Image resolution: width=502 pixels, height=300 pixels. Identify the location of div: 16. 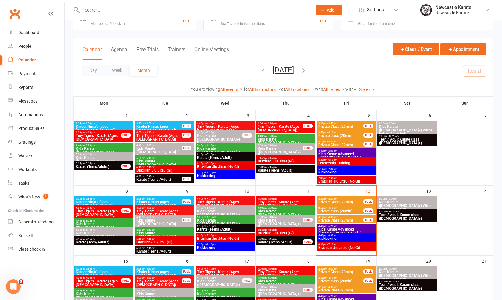
(189, 261).